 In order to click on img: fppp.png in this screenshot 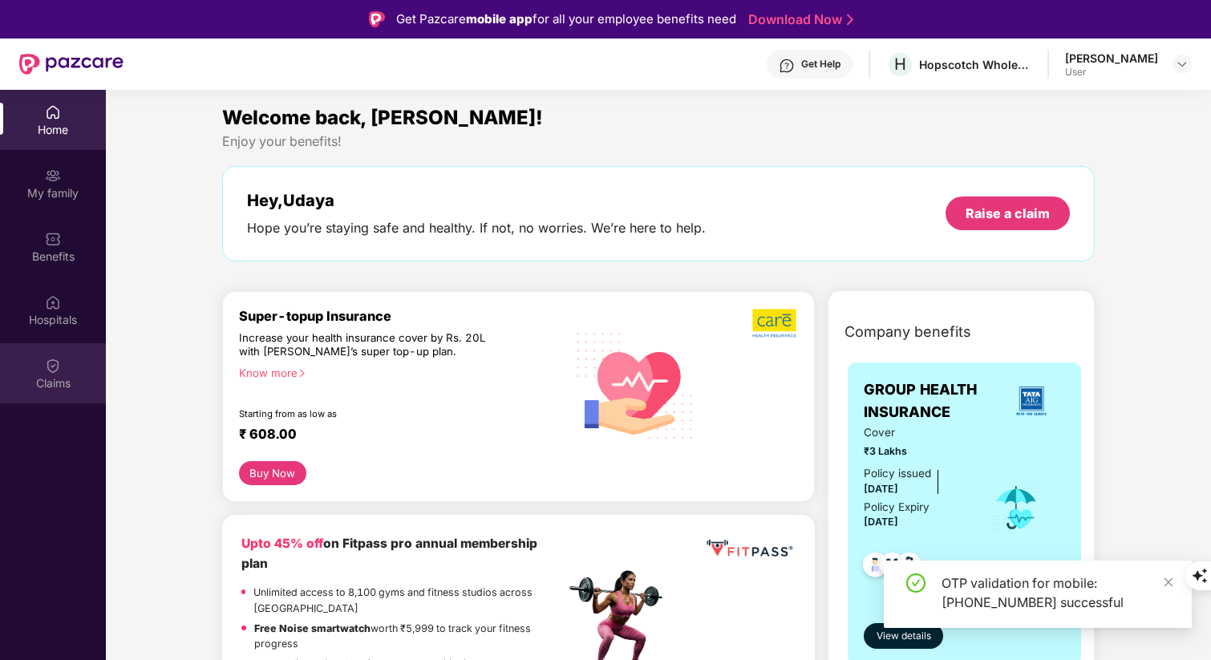, I will do `click(749, 549)`.